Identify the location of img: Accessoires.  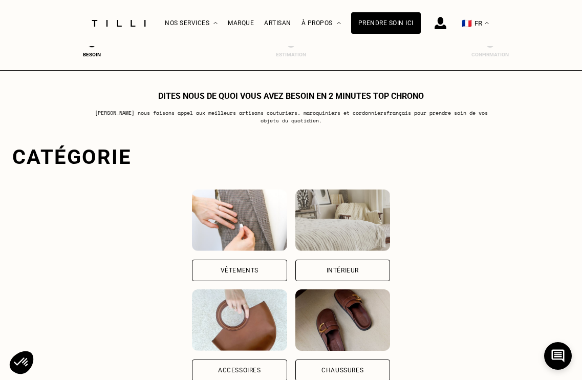
(239, 320).